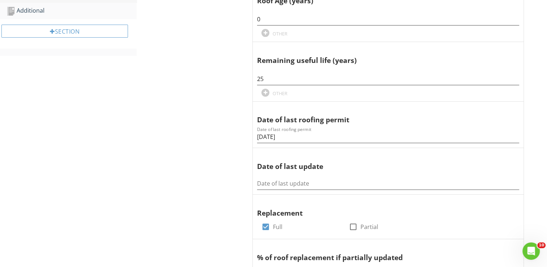 This screenshot has height=267, width=547. What do you see at coordinates (382, 115) in the screenshot?
I see `div: Date of last roofing permit` at bounding box center [382, 115].